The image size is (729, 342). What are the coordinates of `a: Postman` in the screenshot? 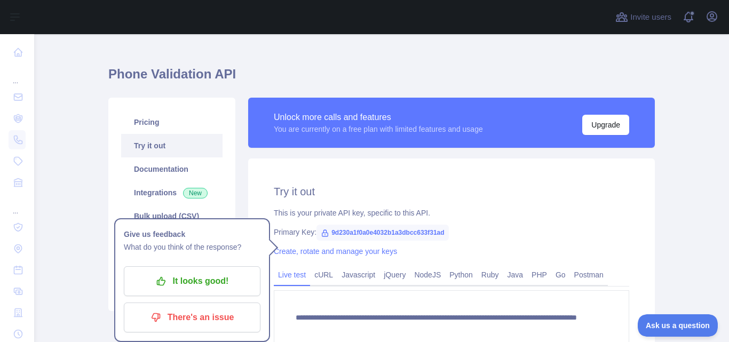 It's located at (588, 275).